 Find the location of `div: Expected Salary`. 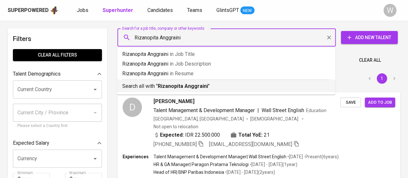

div: Expected Salary is located at coordinates (57, 143).